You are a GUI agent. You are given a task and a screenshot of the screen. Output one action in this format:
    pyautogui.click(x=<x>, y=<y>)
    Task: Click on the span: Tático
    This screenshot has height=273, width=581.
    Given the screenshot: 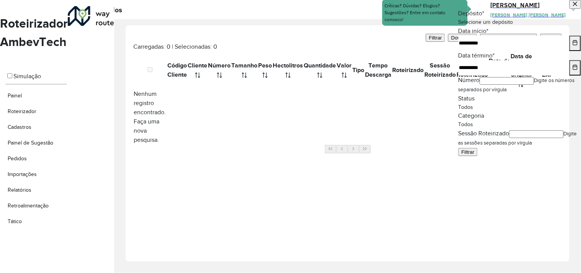 What is the action you would take?
    pyautogui.click(x=15, y=221)
    